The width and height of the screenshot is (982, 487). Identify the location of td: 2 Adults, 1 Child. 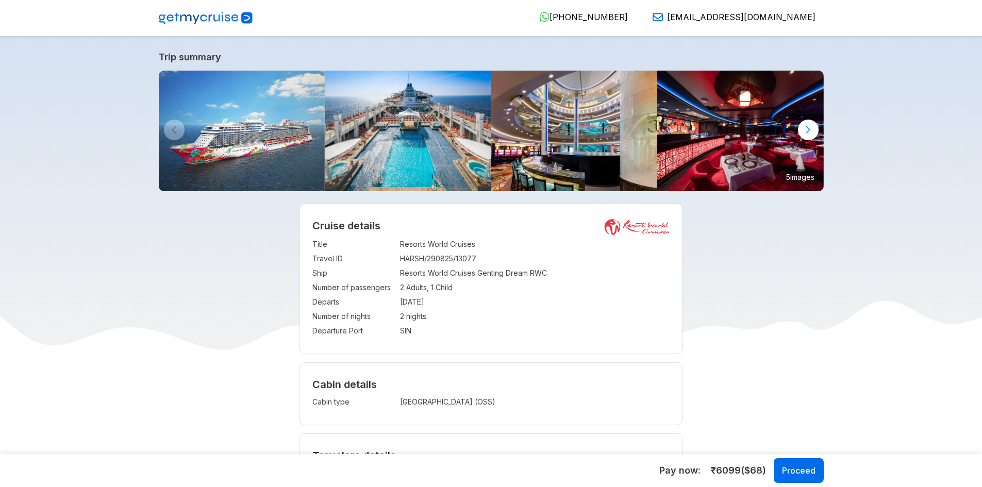
(534, 288).